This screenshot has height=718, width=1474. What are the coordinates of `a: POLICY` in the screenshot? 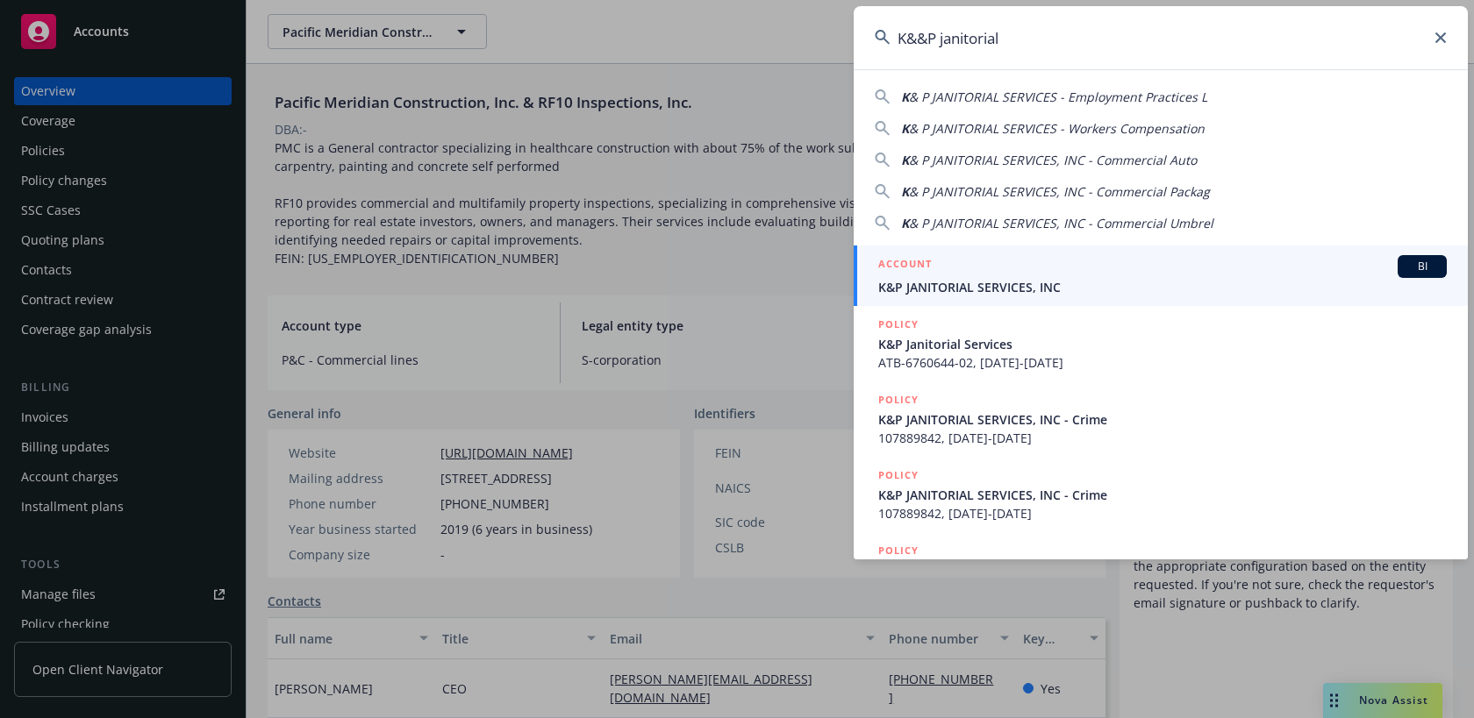 It's located at (1161, 570).